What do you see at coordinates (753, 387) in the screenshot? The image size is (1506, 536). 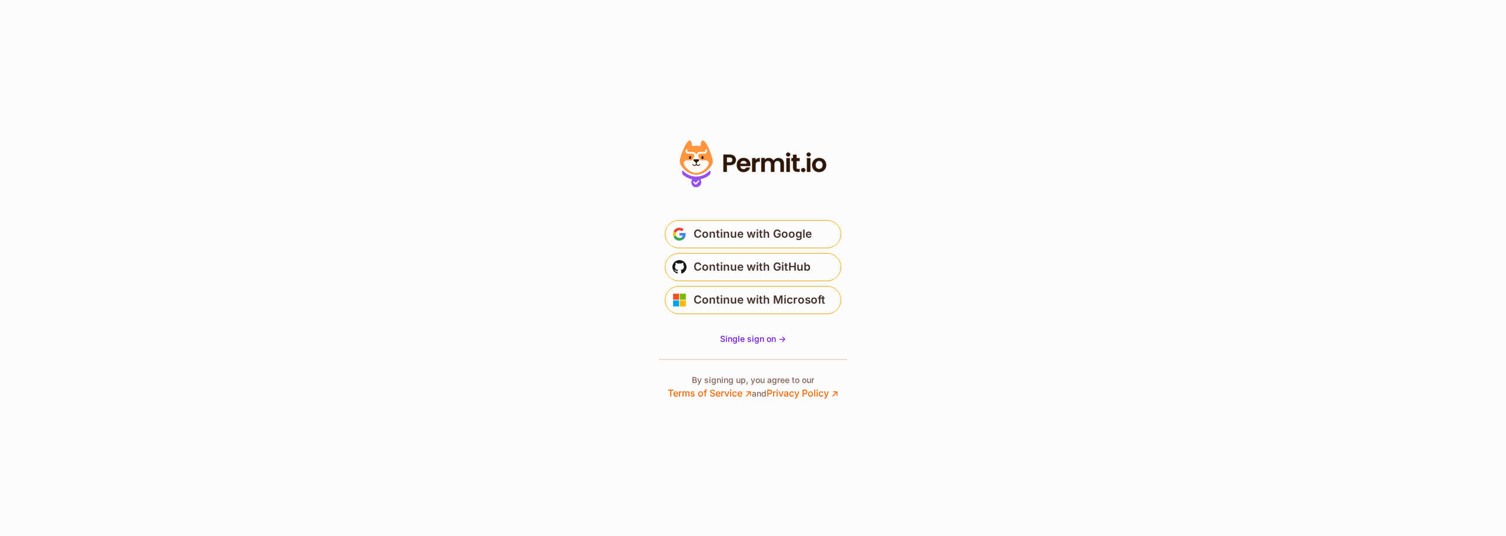 I see `p: By signing up, you agree to our and` at bounding box center [753, 387].